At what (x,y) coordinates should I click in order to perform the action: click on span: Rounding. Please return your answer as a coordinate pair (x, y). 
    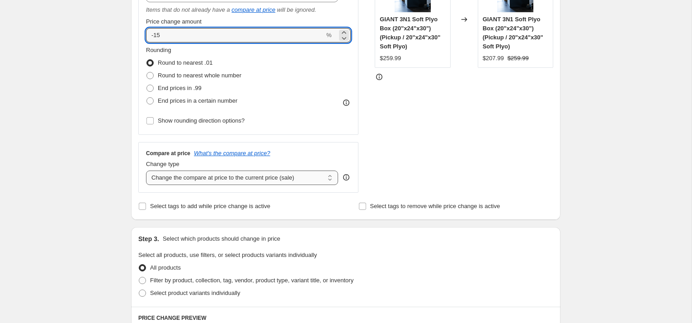
    Looking at the image, I should click on (159, 50).